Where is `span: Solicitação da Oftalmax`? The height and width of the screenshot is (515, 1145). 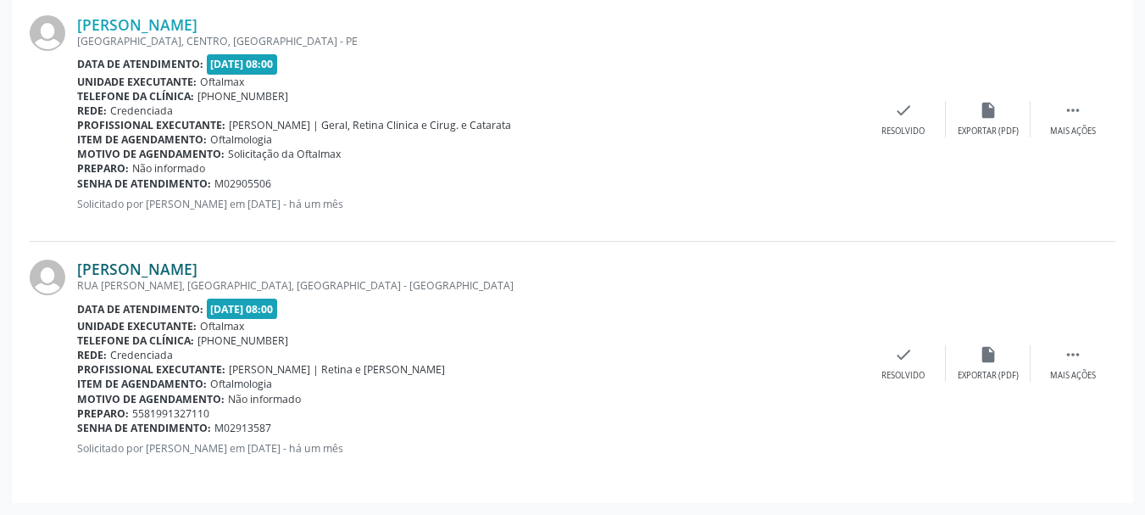 span: Solicitação da Oftalmax is located at coordinates (284, 153).